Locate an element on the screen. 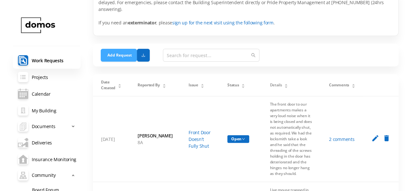 This screenshot has width=405, height=191. i: delete is located at coordinates (387, 138).